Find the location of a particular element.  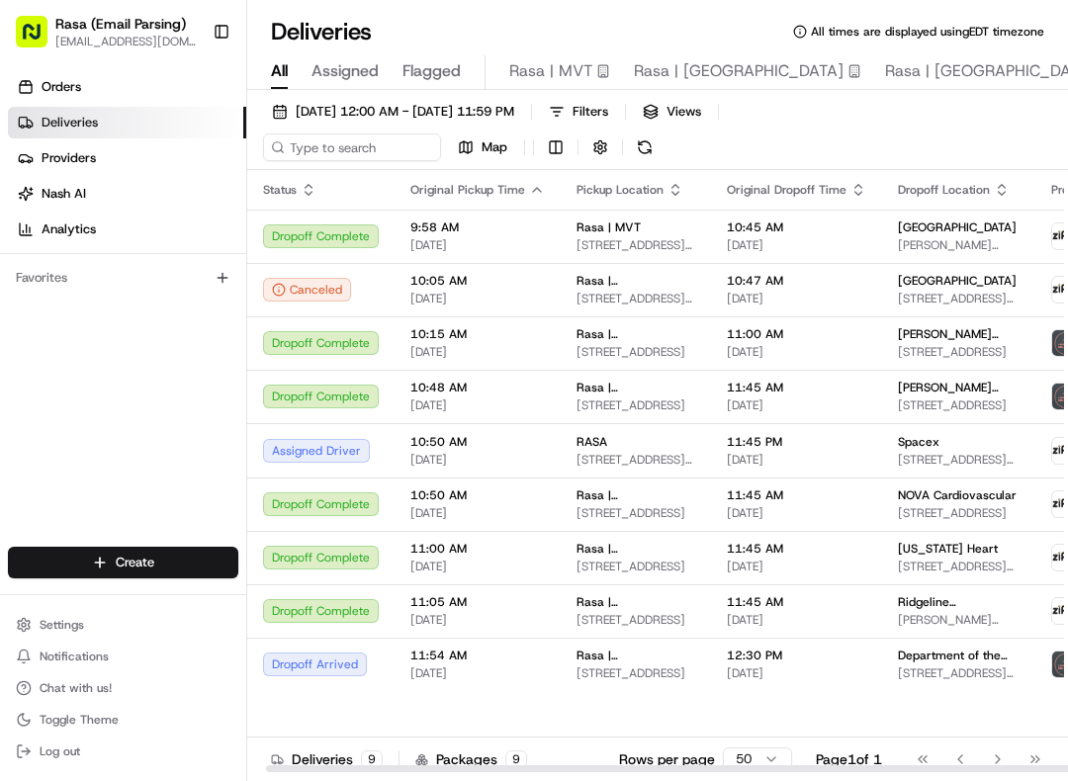

span: Original Pickup Time is located at coordinates (468, 190).